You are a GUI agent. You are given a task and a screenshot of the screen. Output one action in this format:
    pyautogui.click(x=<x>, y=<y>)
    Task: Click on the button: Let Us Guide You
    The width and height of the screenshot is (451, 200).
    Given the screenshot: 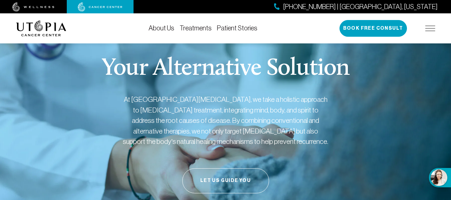 What is the action you would take?
    pyautogui.click(x=226, y=181)
    